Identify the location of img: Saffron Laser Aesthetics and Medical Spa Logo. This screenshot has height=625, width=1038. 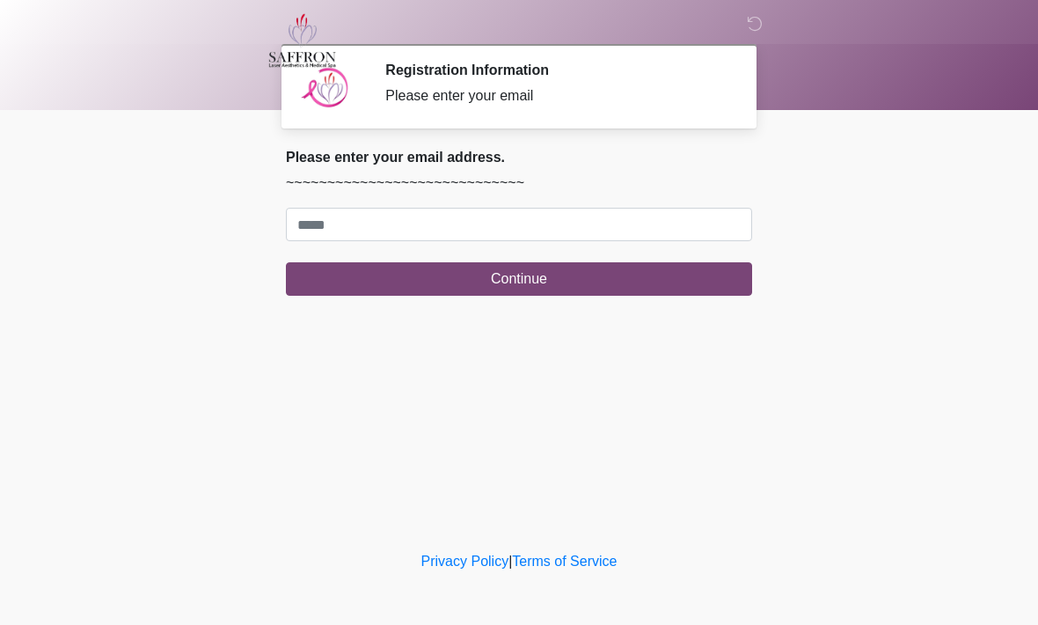
(303, 40).